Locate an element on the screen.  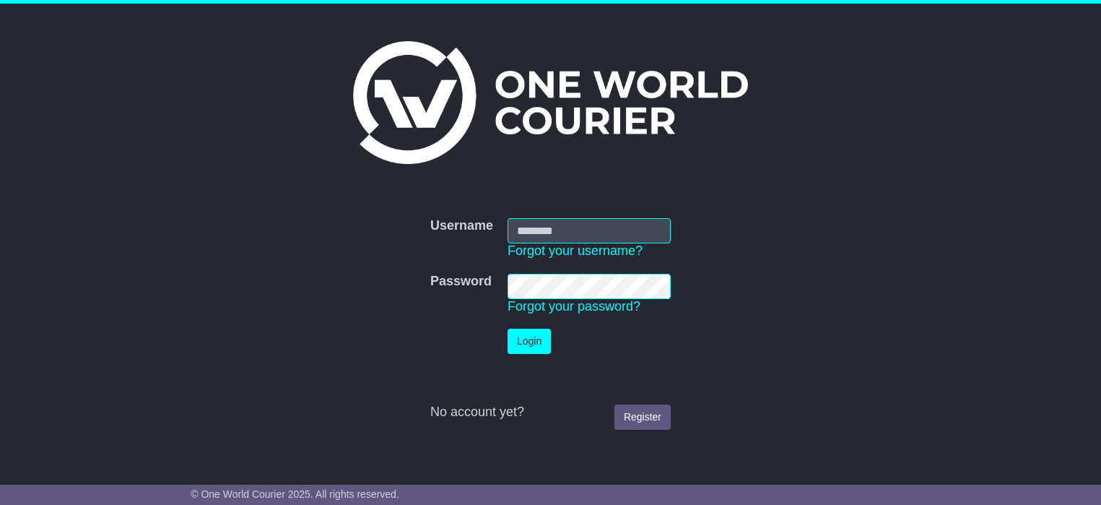
button: Login is located at coordinates (529, 341).